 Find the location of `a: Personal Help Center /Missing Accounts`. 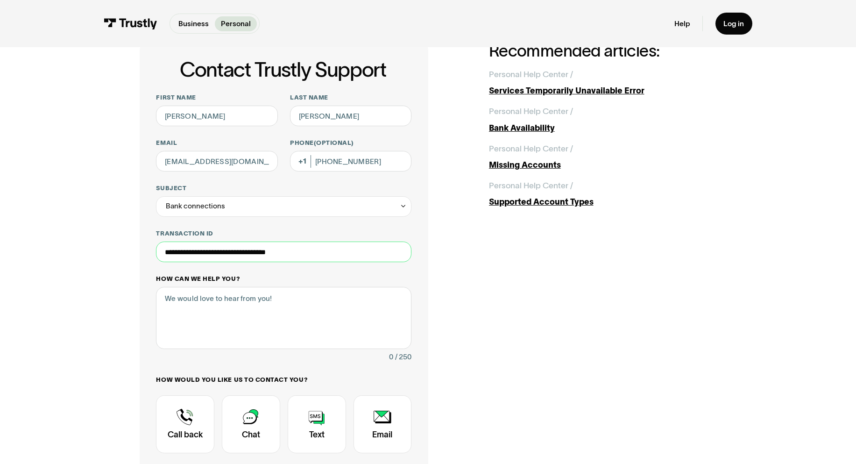

a: Personal Help Center /Missing Accounts is located at coordinates (603, 157).